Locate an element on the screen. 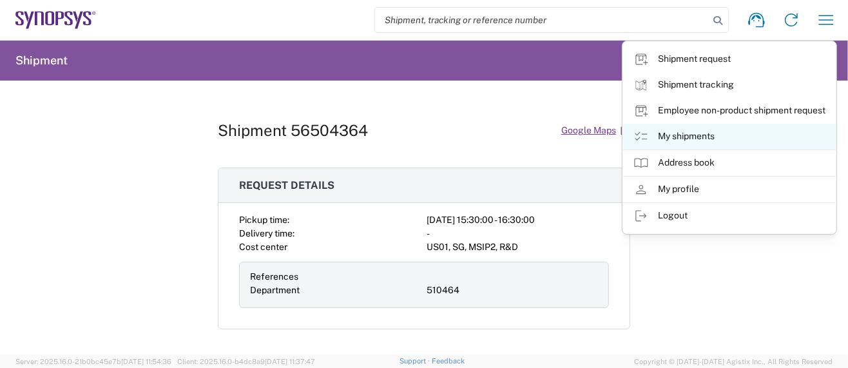  span: Request details is located at coordinates (287, 185).